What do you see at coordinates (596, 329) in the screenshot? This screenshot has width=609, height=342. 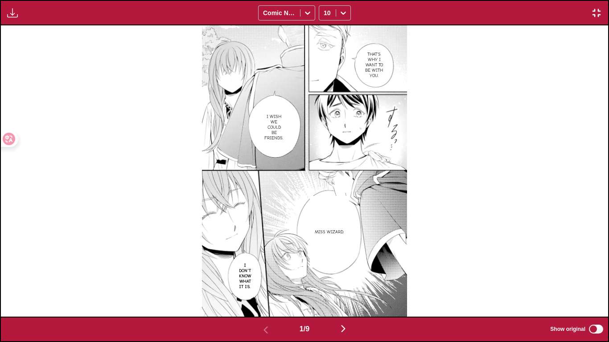 I see `input: Show original` at bounding box center [596, 329].